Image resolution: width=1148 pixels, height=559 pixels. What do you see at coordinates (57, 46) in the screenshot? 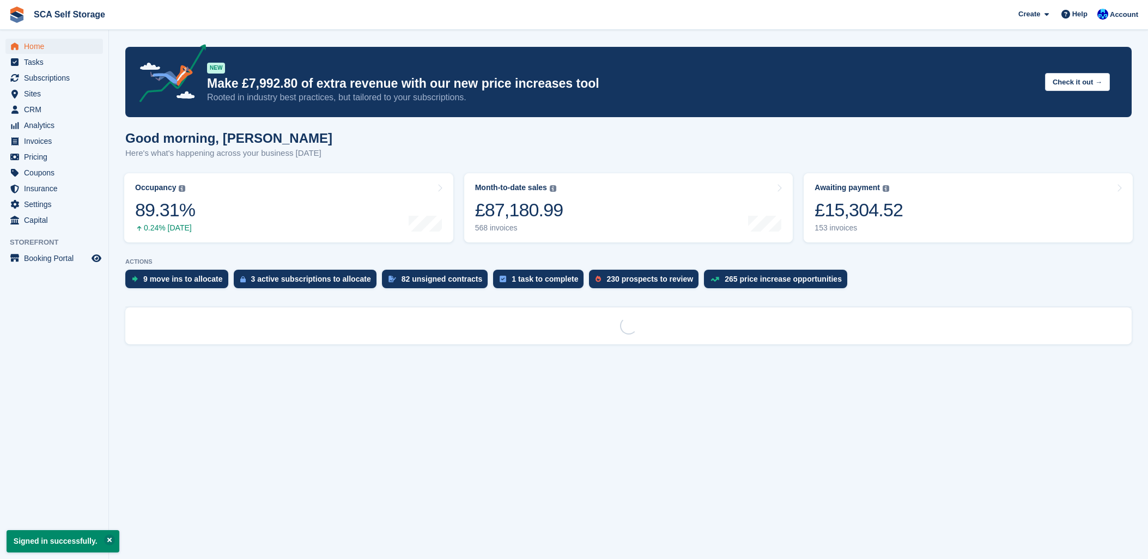
I see `span: Home` at bounding box center [57, 46].